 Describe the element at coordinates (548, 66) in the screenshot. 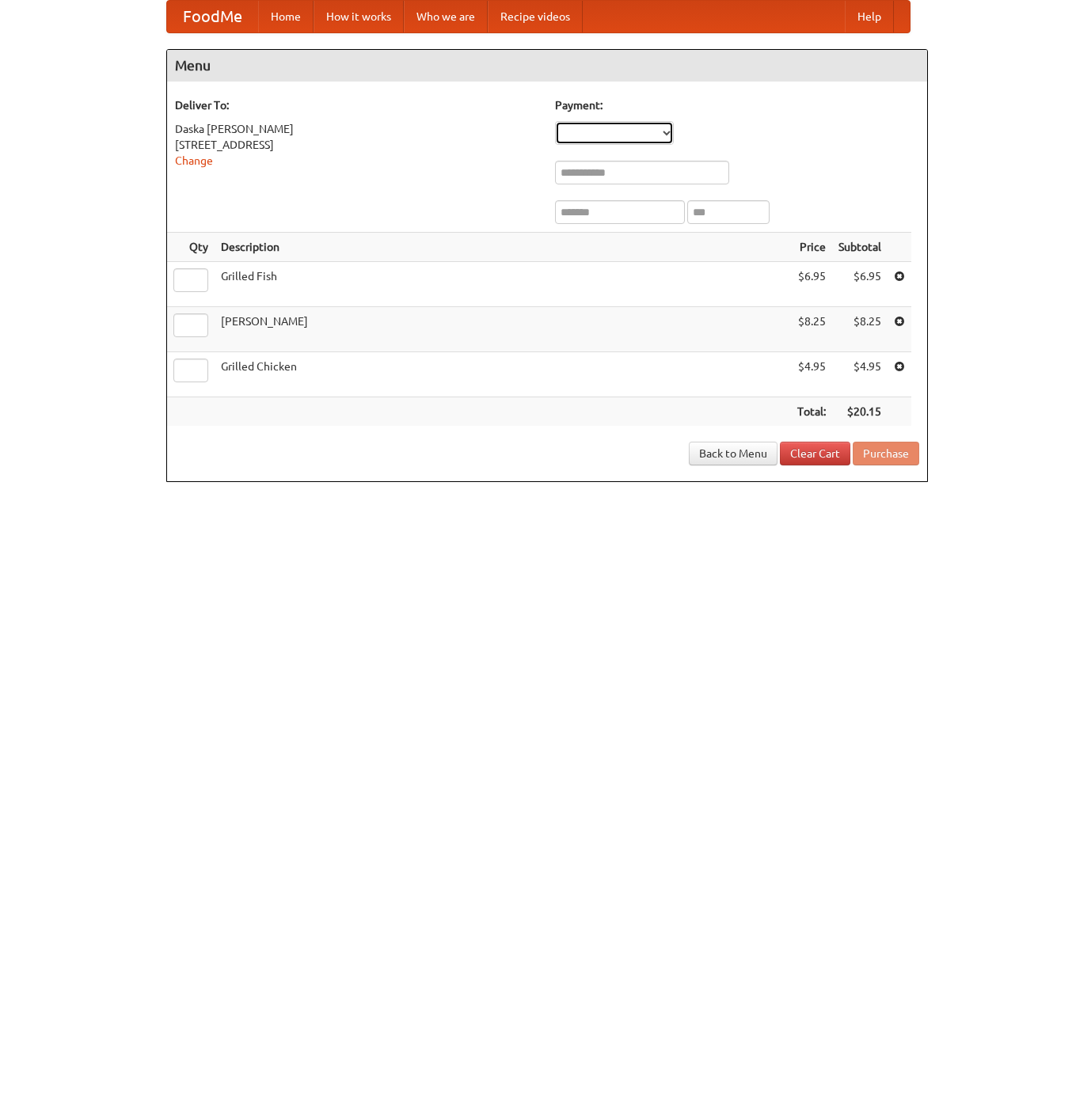

I see `h4: Menu` at that location.